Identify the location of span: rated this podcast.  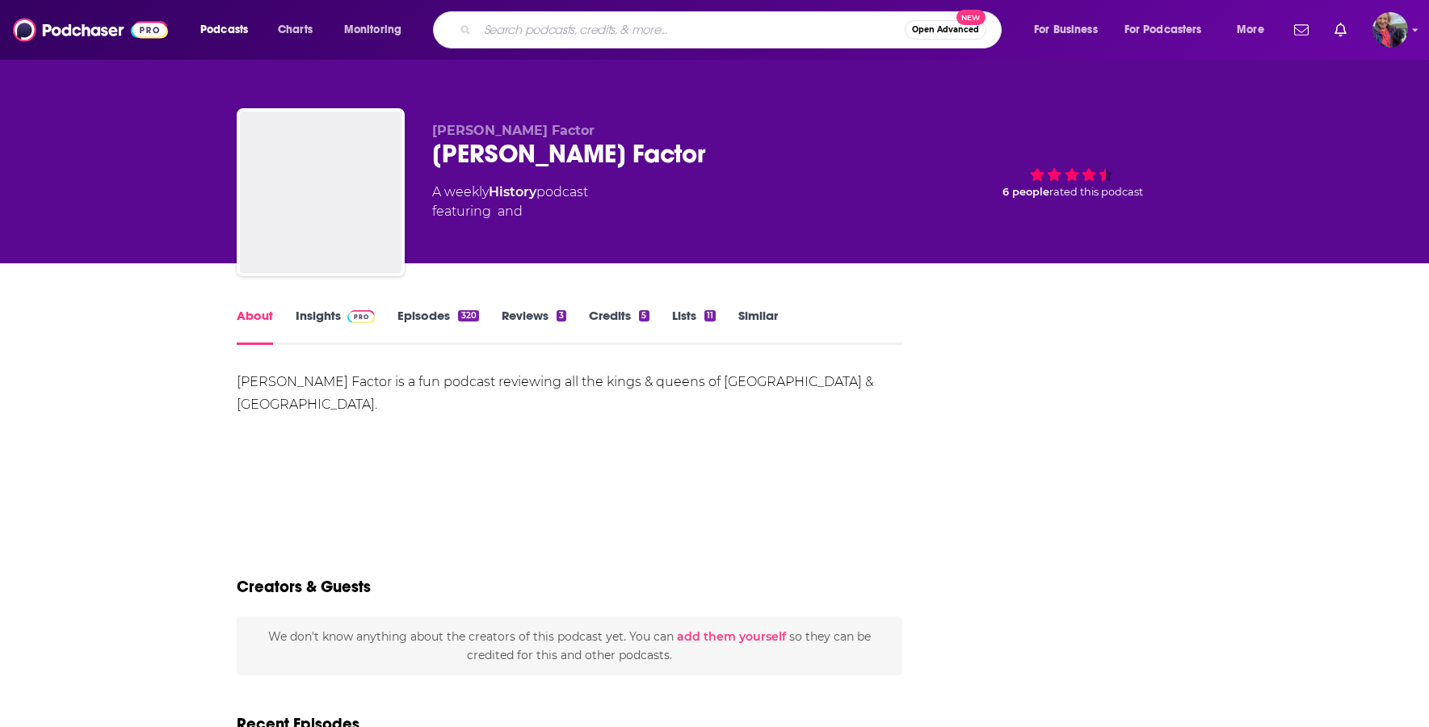
(1096, 191).